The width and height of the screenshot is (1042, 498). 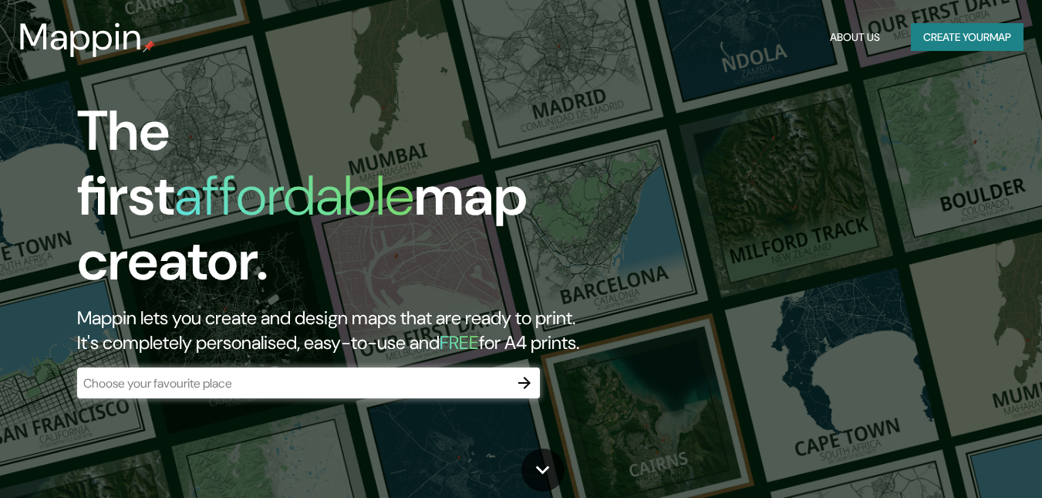 I want to click on input: Choose your favourite place, so click(x=293, y=383).